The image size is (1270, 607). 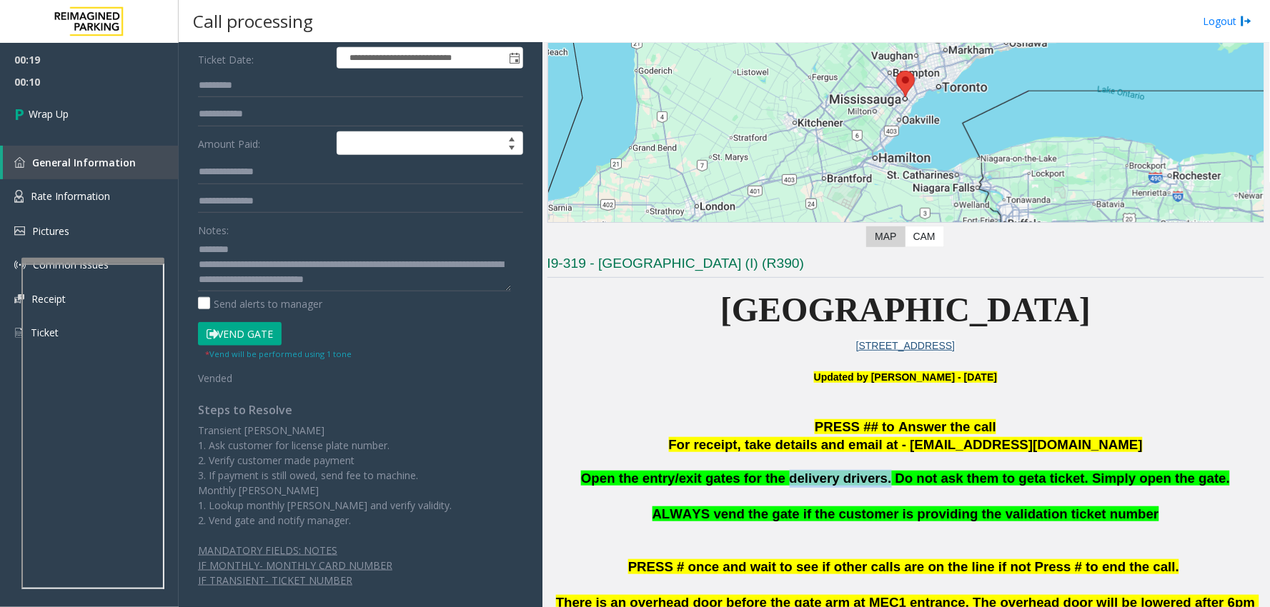 What do you see at coordinates (267, 550) in the screenshot?
I see `span: MANDATORY FIELDS: NOTES` at bounding box center [267, 550].